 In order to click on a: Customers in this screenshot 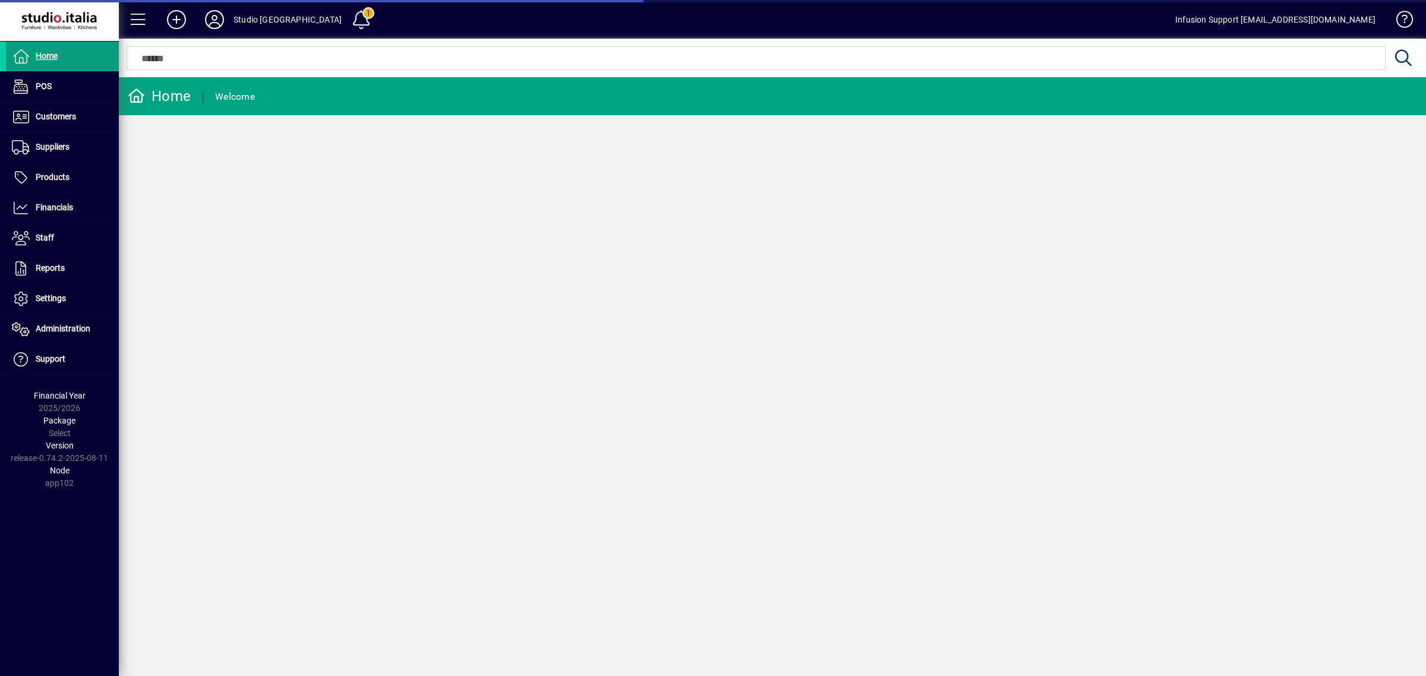, I will do `click(62, 117)`.